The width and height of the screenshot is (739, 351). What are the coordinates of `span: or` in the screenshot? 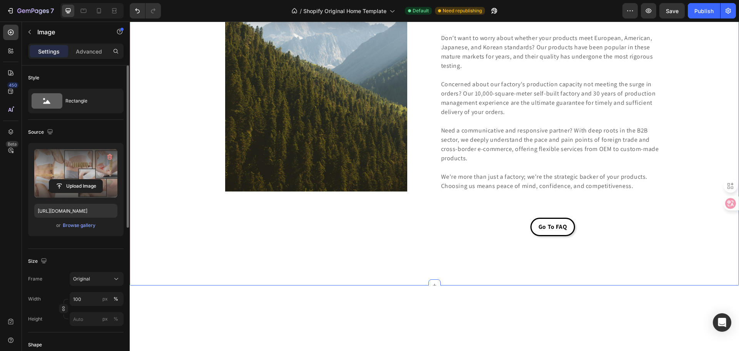 It's located at (59, 225).